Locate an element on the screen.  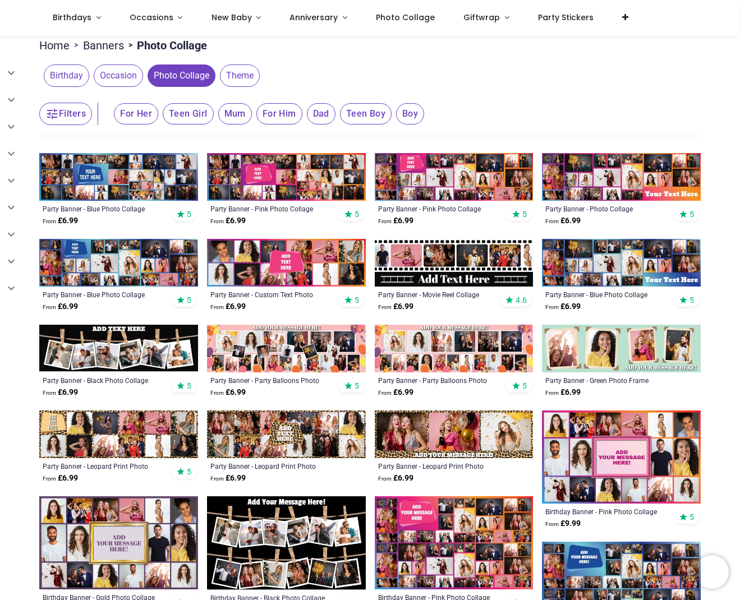
span: 4.6 is located at coordinates (521, 300).